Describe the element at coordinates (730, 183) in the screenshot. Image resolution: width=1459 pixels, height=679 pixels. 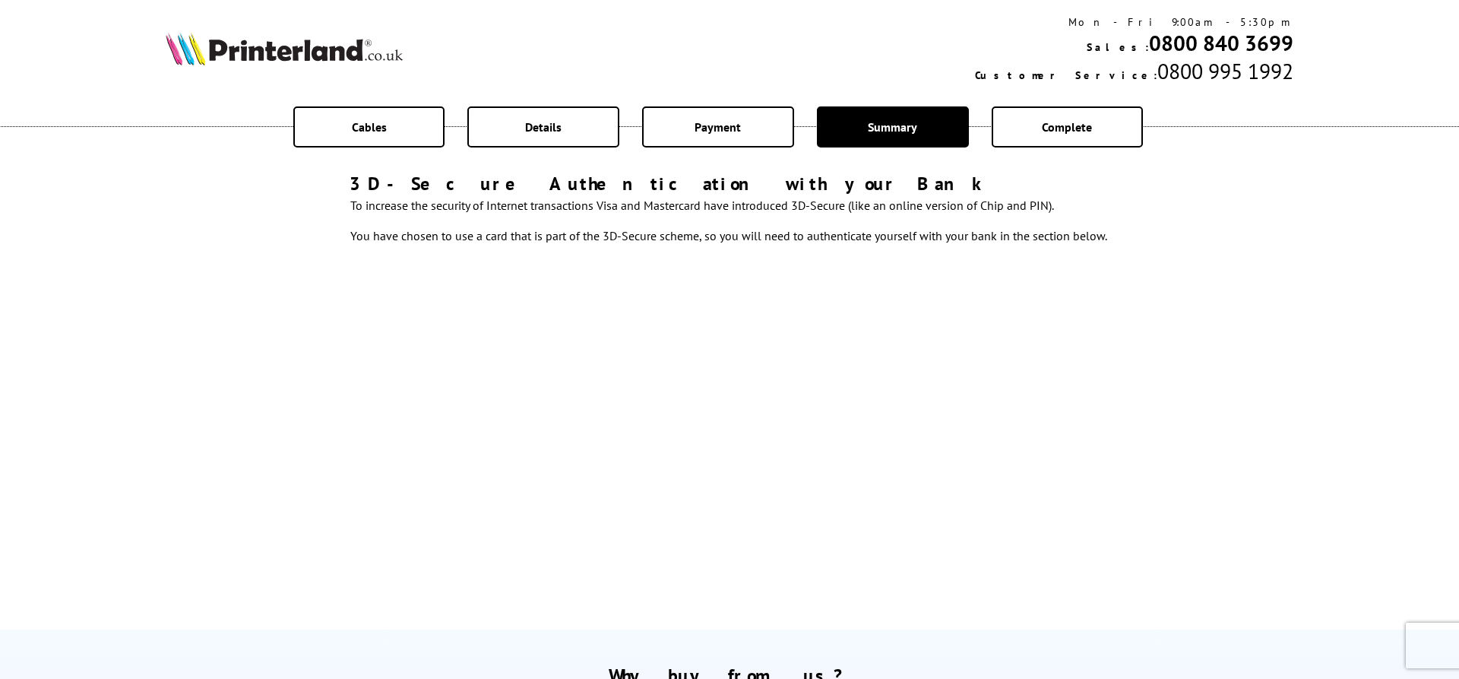
I see `div: 3D-Secure Authentication with your Bank` at that location.